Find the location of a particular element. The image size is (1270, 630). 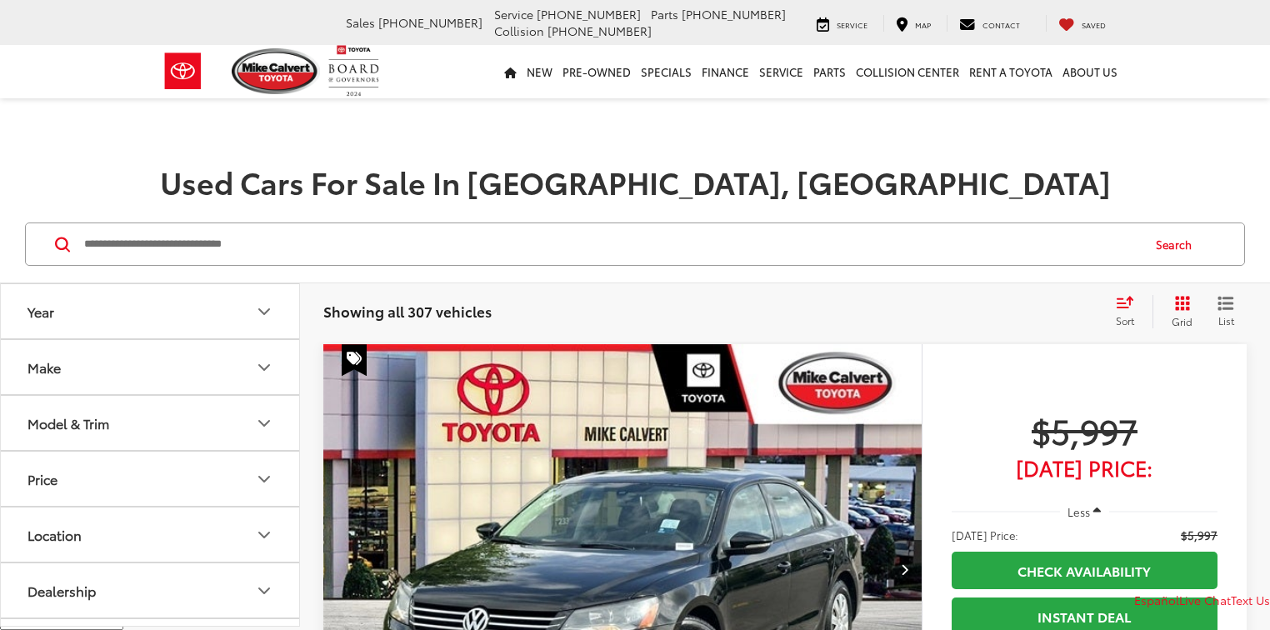

a: Contact is located at coordinates (989, 23).